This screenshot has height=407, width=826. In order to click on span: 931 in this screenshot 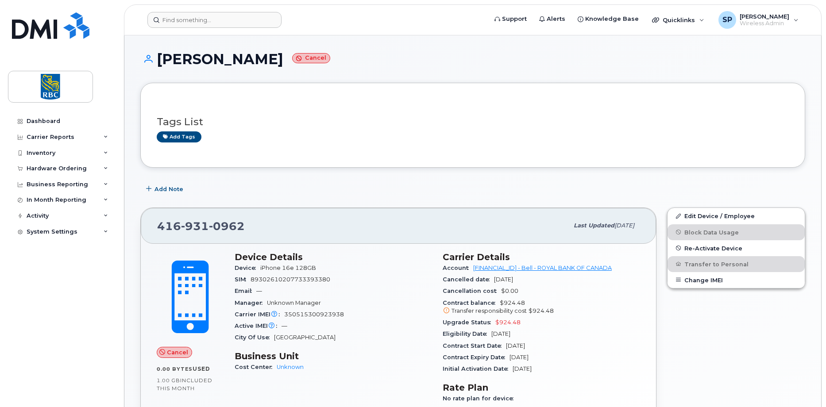, I will do `click(195, 226)`.